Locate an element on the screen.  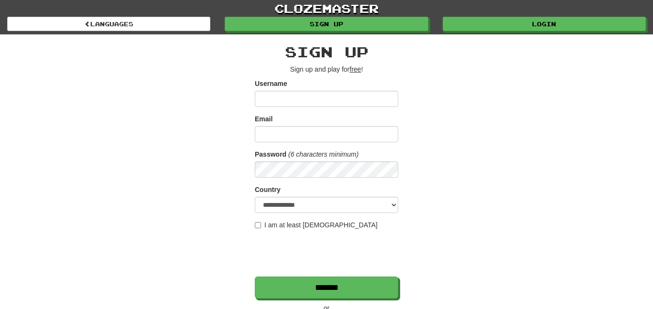
label: Password is located at coordinates (270, 154).